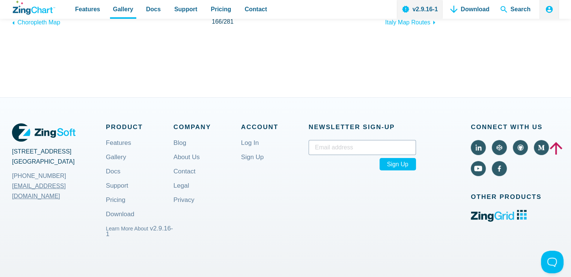 The height and width of the screenshot is (277, 571). I want to click on span: Company, so click(207, 127).